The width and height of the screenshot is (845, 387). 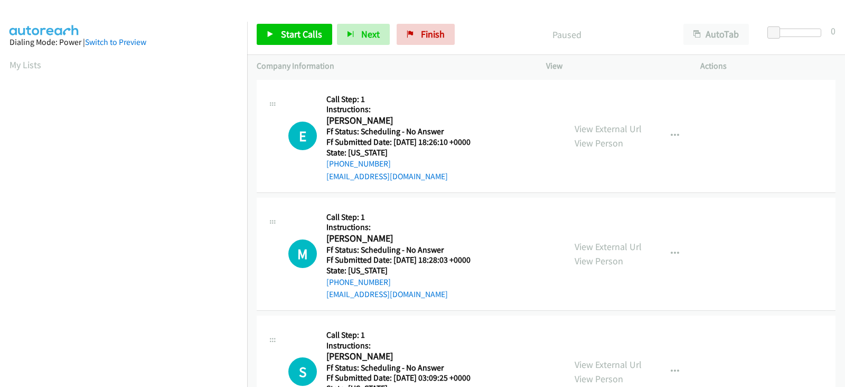 What do you see at coordinates (302, 34) in the screenshot?
I see `span: Start Calls` at bounding box center [302, 34].